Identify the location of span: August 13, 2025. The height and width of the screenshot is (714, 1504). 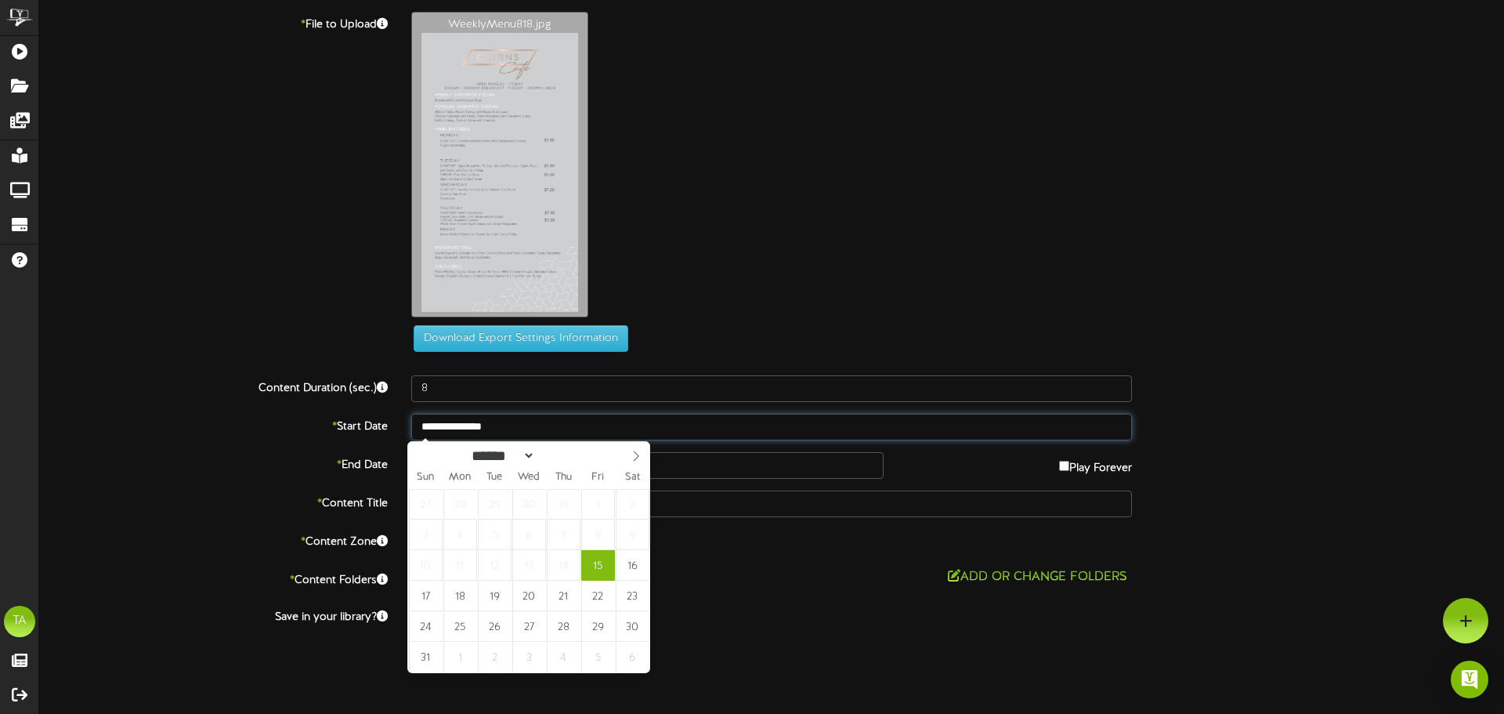
(529, 565).